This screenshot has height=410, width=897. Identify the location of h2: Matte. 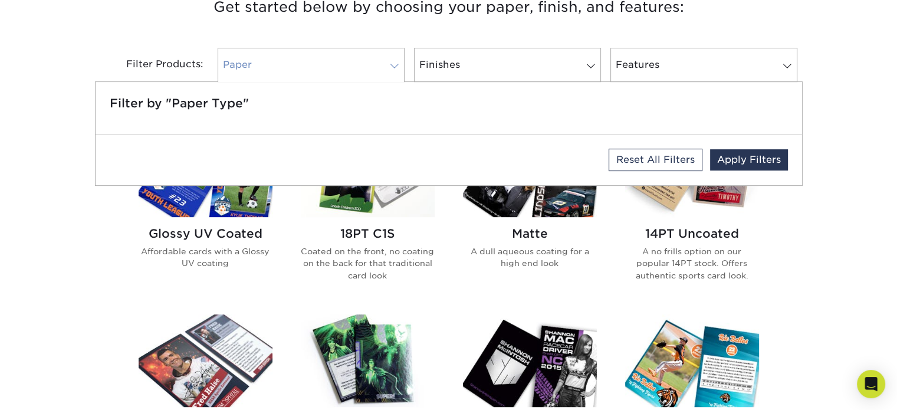
(530, 234).